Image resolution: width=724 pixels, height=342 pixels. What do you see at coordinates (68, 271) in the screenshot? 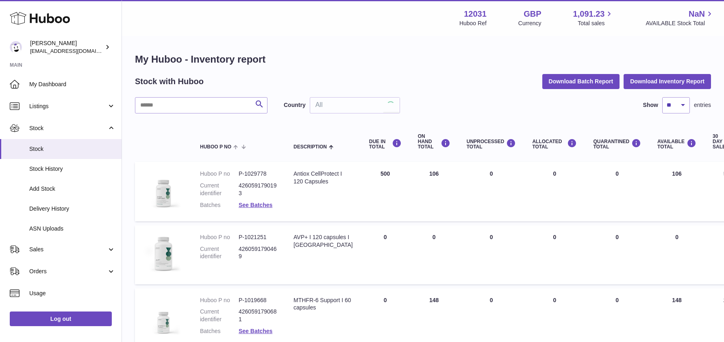
I see `span: Orders` at bounding box center [68, 271].